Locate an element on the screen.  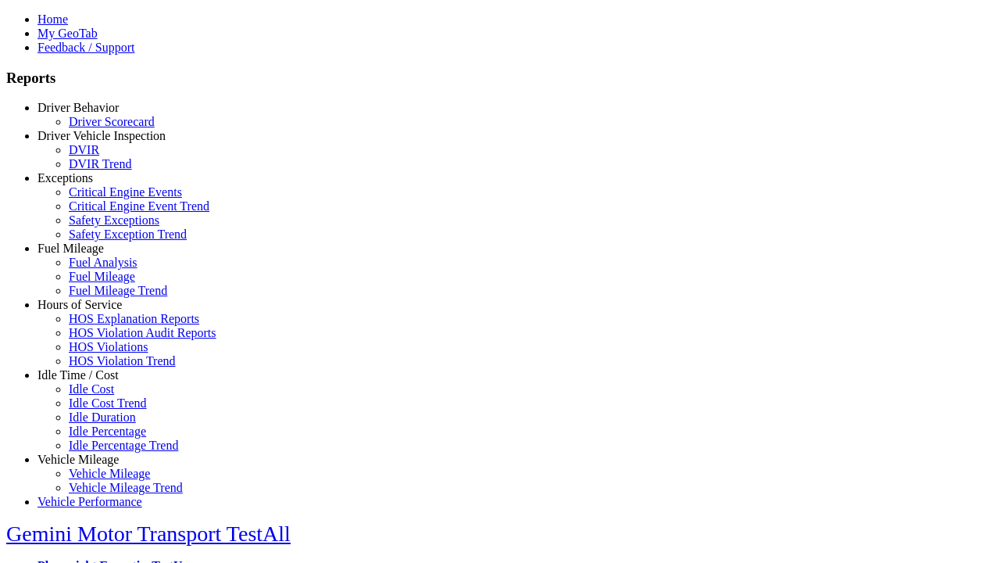
a: Vehicle Mileage Trend is located at coordinates (126, 487).